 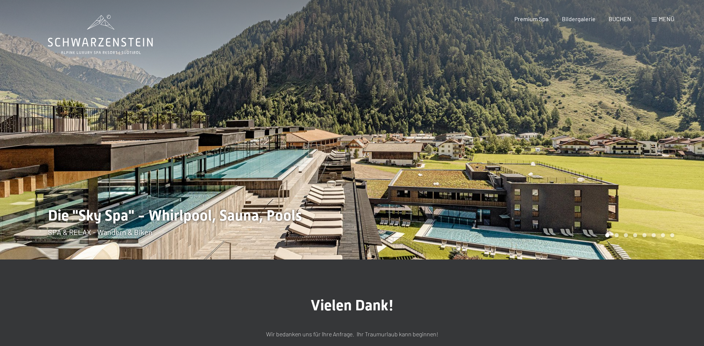 I want to click on p: Wir bedanken uns für Ihre Anfrage. Ihr Traumurlaub kann beginnen!, so click(x=352, y=334).